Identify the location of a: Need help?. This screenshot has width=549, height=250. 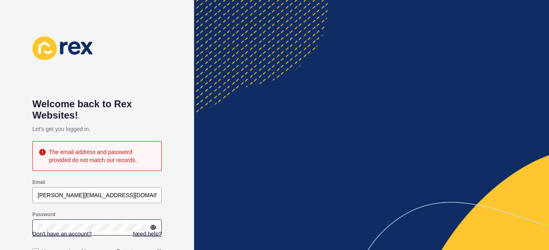
(147, 234).